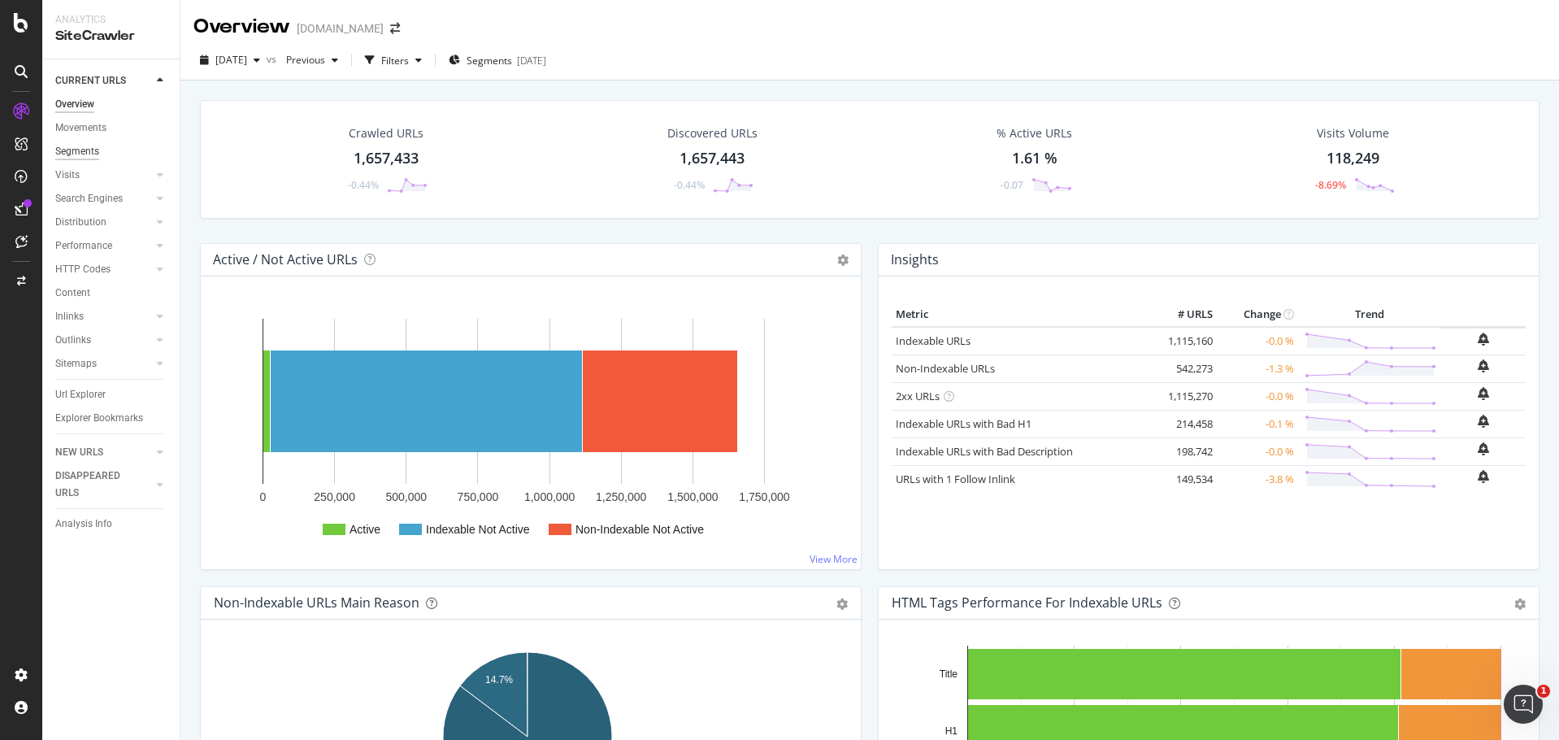 The image size is (1559, 740). What do you see at coordinates (933, 341) in the screenshot?
I see `a: Indexable URLs` at bounding box center [933, 341].